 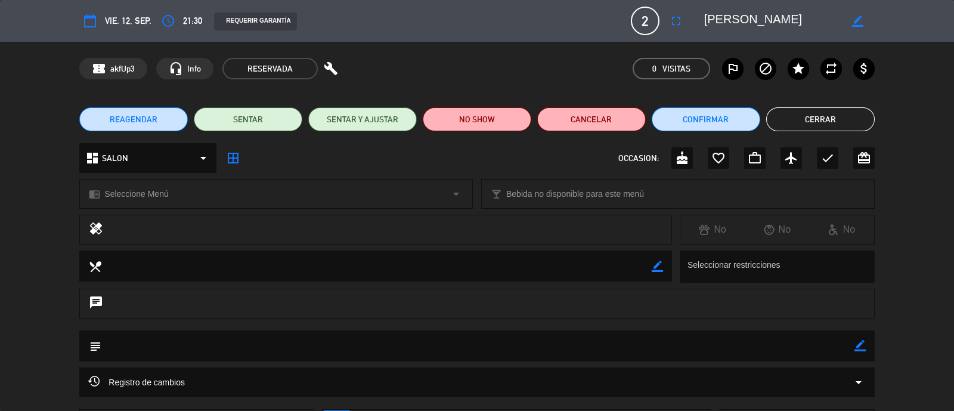 What do you see at coordinates (719, 158) in the screenshot?
I see `i: favorite_border` at bounding box center [719, 158].